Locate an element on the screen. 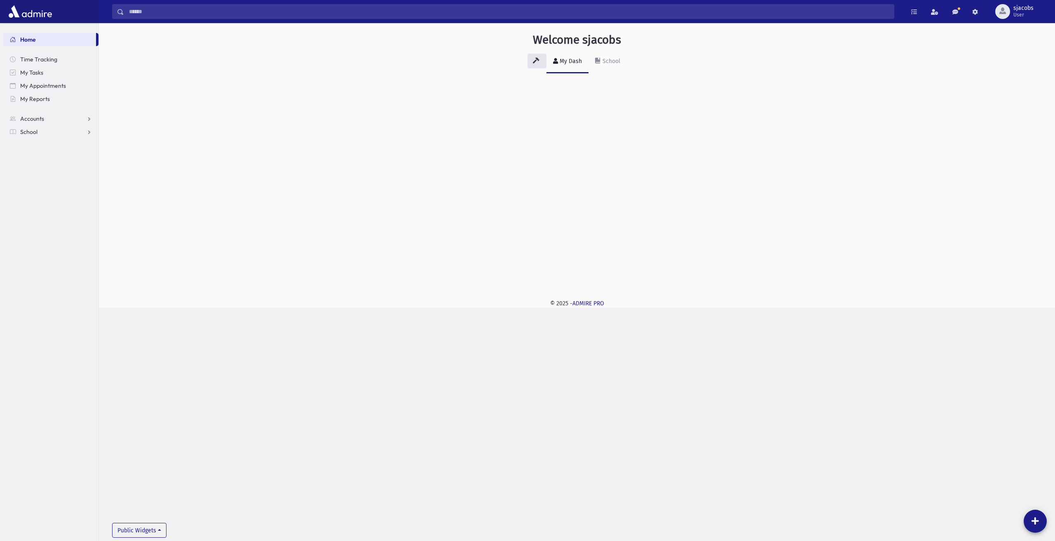 The height and width of the screenshot is (541, 1055). span: My Reports is located at coordinates (35, 99).